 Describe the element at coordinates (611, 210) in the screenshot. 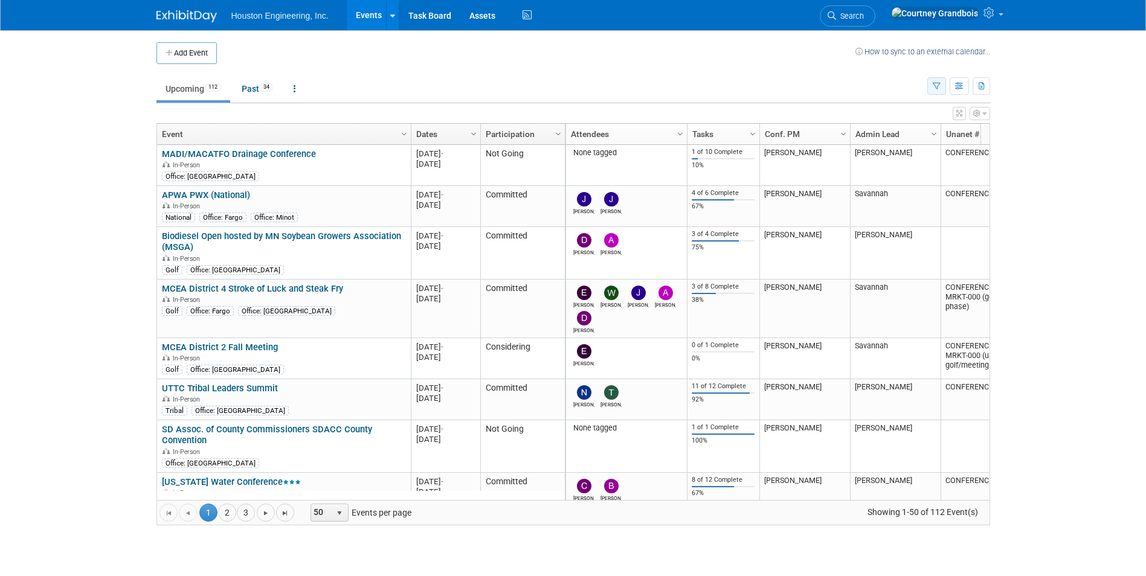

I see `div: Joe Reiter` at that location.